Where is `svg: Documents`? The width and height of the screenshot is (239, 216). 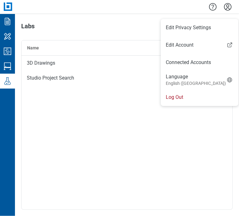
svg: Documents is located at coordinates (7, 21).